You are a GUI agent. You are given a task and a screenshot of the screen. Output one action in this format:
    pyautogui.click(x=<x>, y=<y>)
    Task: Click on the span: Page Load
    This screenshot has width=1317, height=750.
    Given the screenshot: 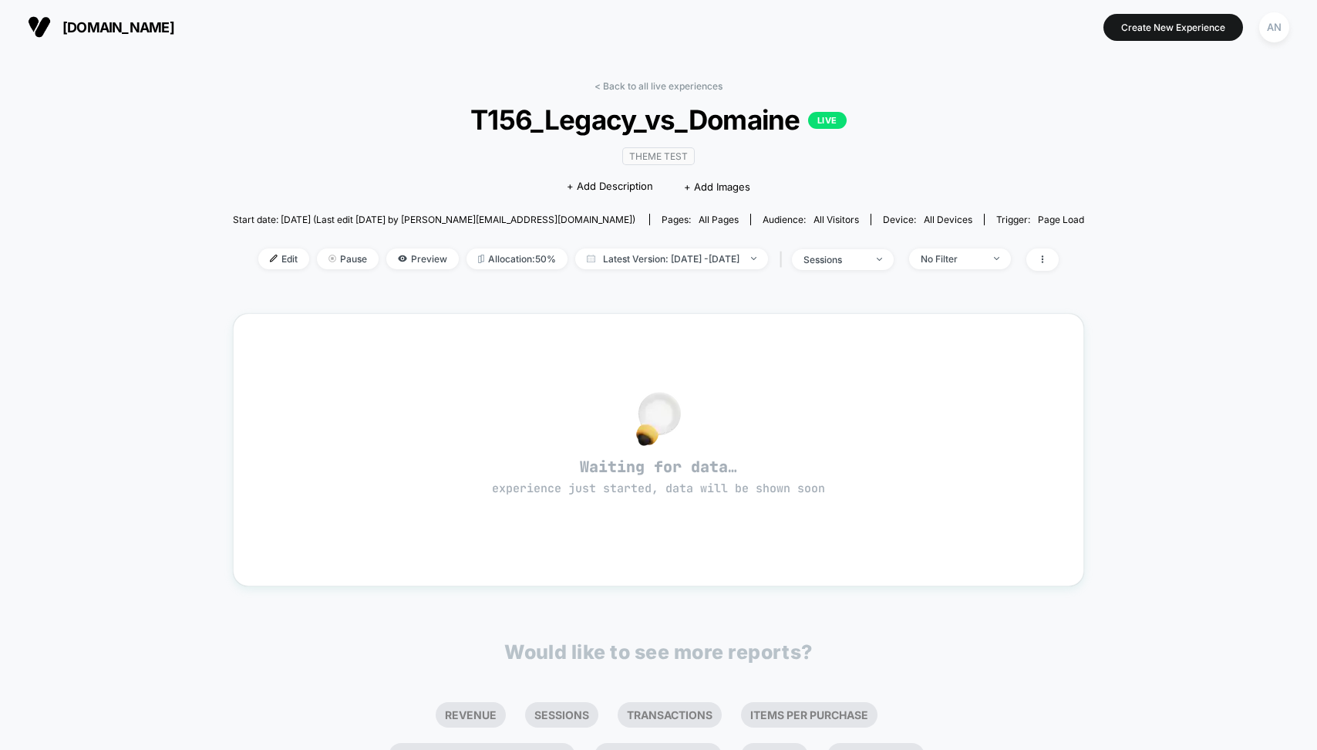 What is the action you would take?
    pyautogui.click(x=1061, y=219)
    